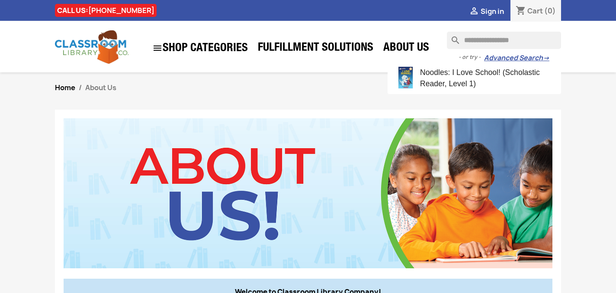  Describe the element at coordinates (521, 11) in the screenshot. I see `i: shopping_cart` at that location.